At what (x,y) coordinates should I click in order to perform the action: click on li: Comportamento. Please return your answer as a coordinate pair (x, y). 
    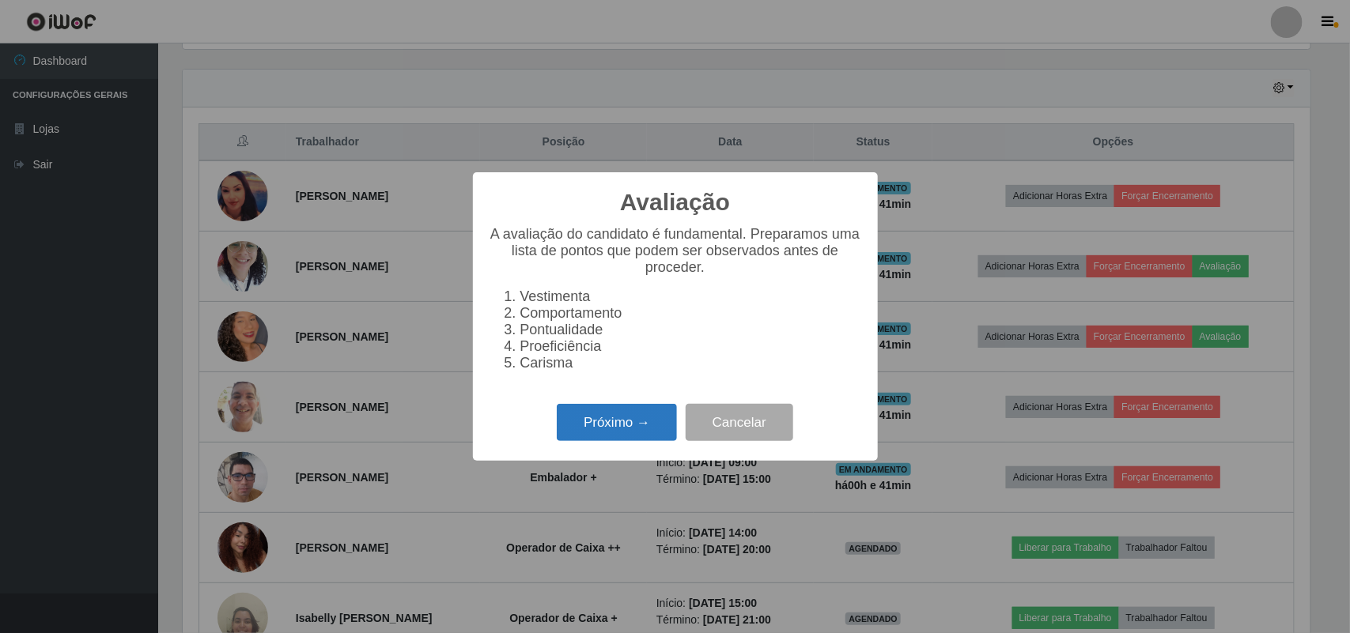
    Looking at the image, I should click on (691, 313).